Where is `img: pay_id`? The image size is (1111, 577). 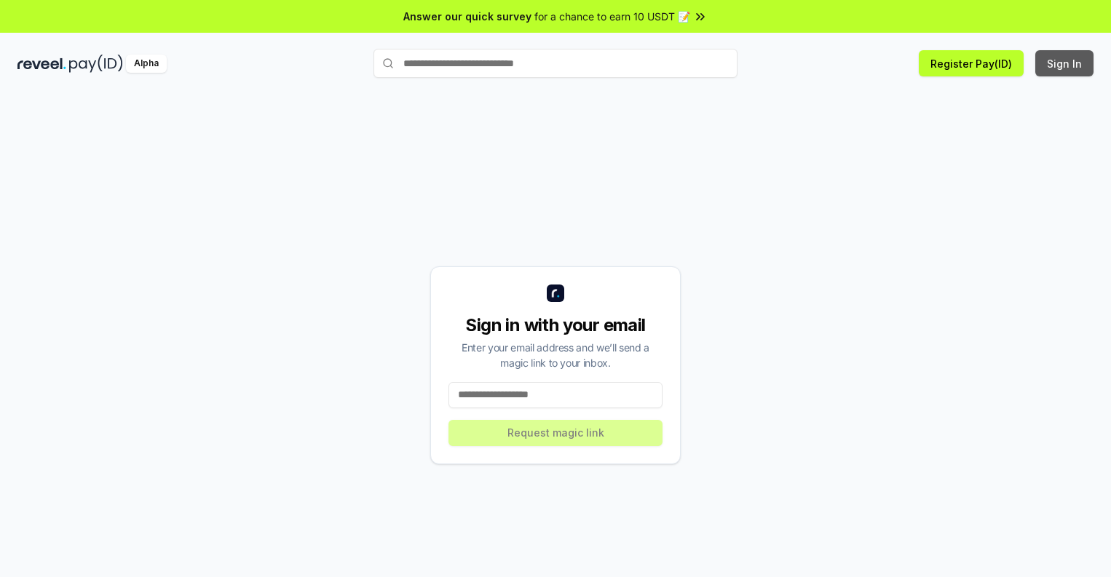 img: pay_id is located at coordinates (96, 63).